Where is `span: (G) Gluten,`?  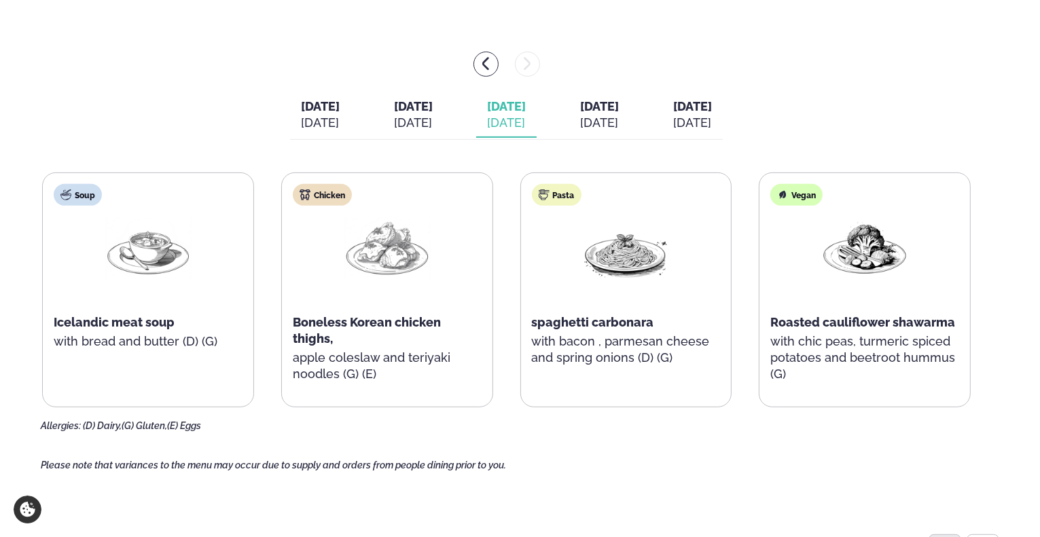 span: (G) Gluten, is located at coordinates (144, 426).